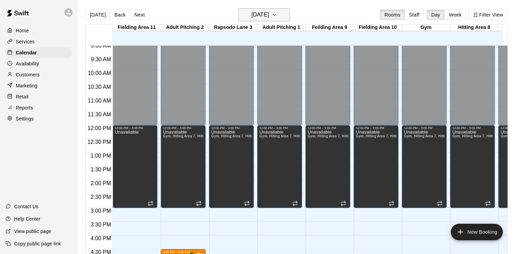 Image resolution: width=521 pixels, height=254 pixels. Describe the element at coordinates (22, 97) in the screenshot. I see `p: Retail` at that location.